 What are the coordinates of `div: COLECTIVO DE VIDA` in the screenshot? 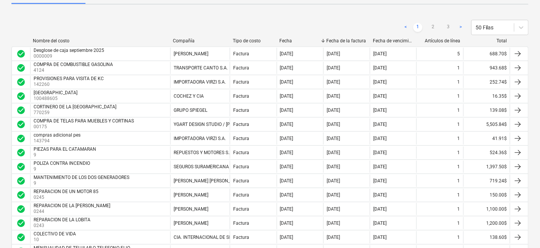 It's located at (55, 234).